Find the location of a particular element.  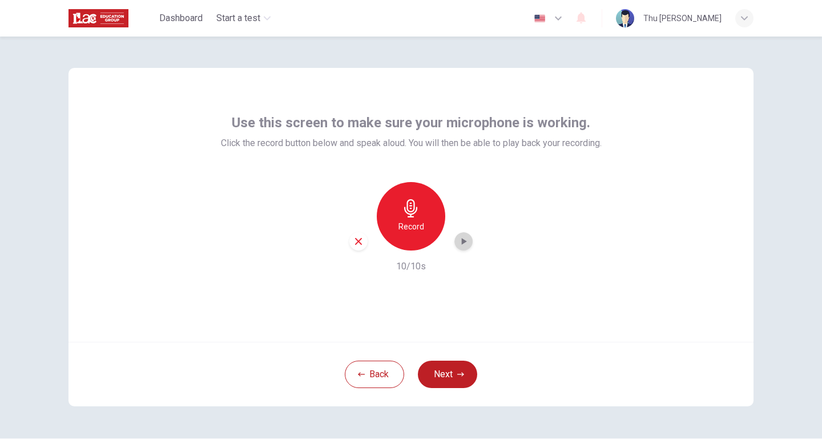

a: ILAC logo is located at coordinates (111, 18).